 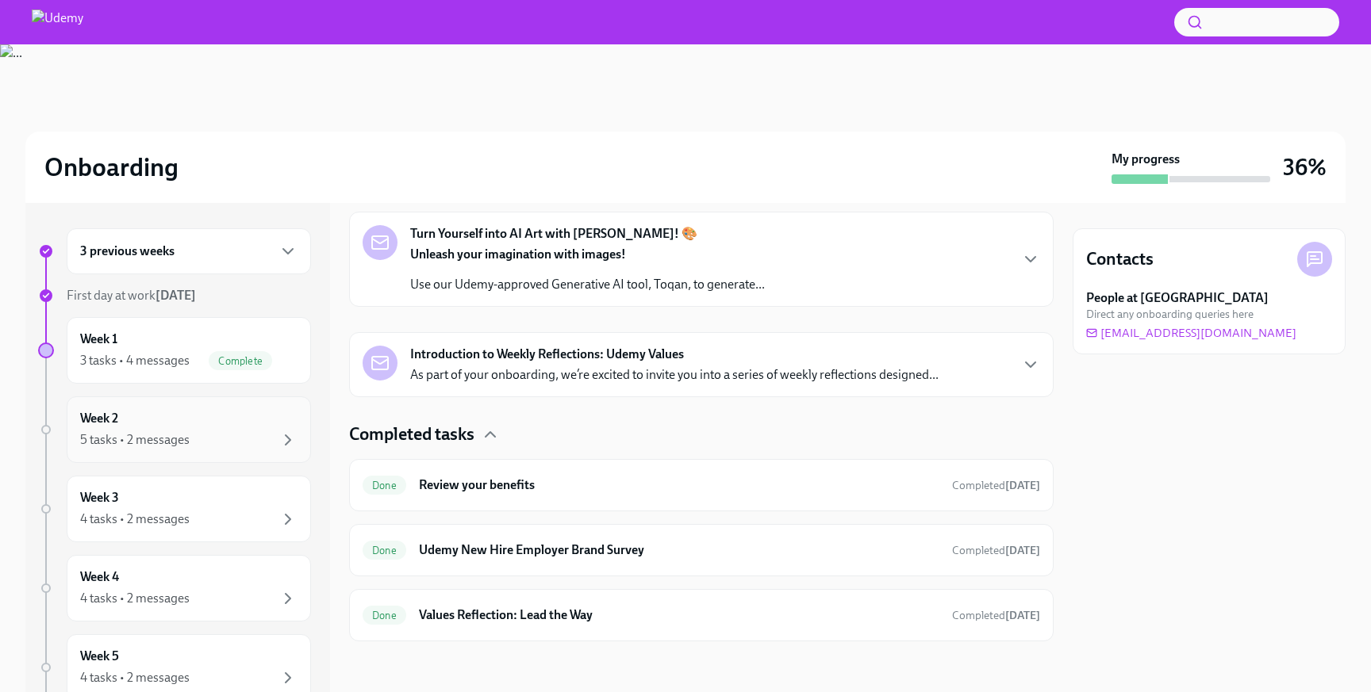 What do you see at coordinates (135, 361) in the screenshot?
I see `div: 3 tasks • 4 messages` at bounding box center [135, 361].